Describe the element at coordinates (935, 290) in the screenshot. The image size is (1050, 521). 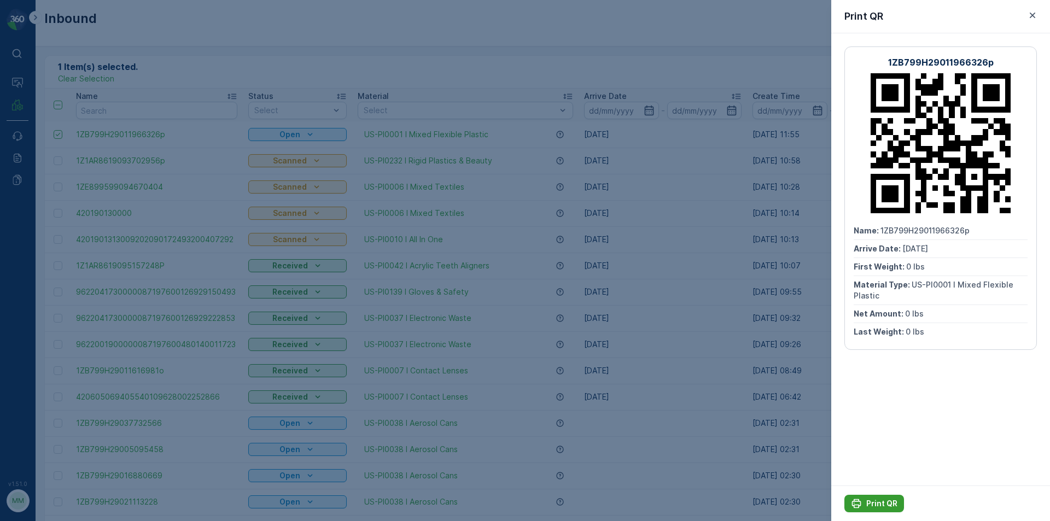
I see `span: US-PI0001 I Mixed Flexible Plastic` at that location.